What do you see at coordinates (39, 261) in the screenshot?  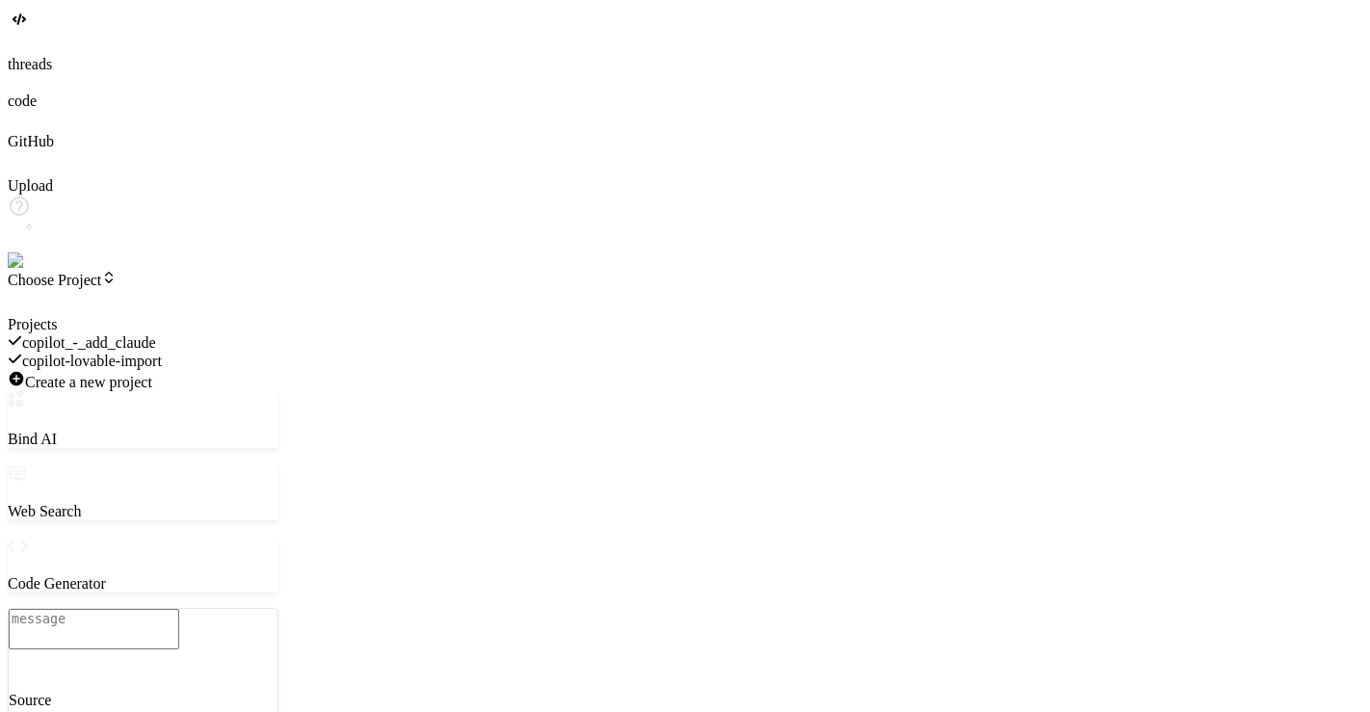 I see `img: settings` at bounding box center [39, 261].